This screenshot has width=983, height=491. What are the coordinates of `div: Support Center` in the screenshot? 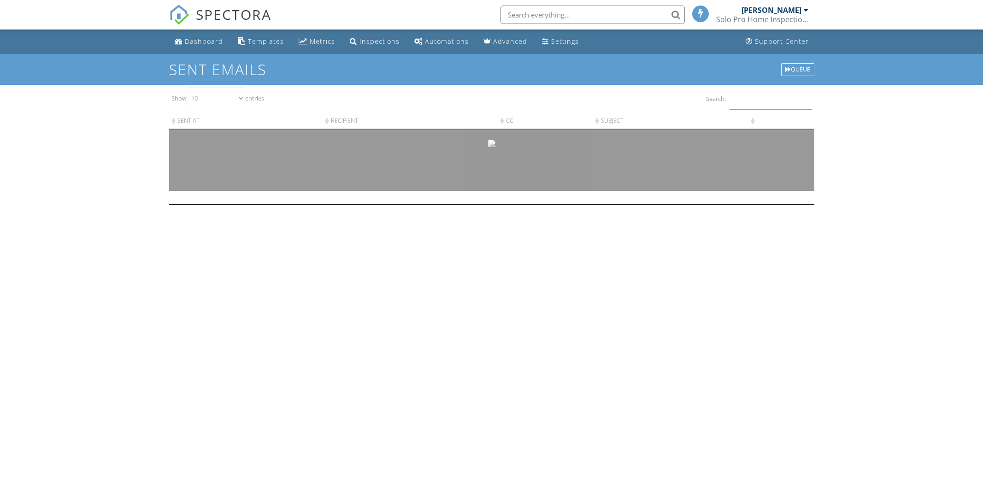 It's located at (782, 41).